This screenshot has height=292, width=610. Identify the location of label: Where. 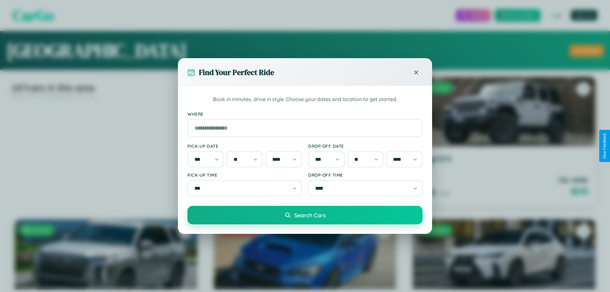
(305, 114).